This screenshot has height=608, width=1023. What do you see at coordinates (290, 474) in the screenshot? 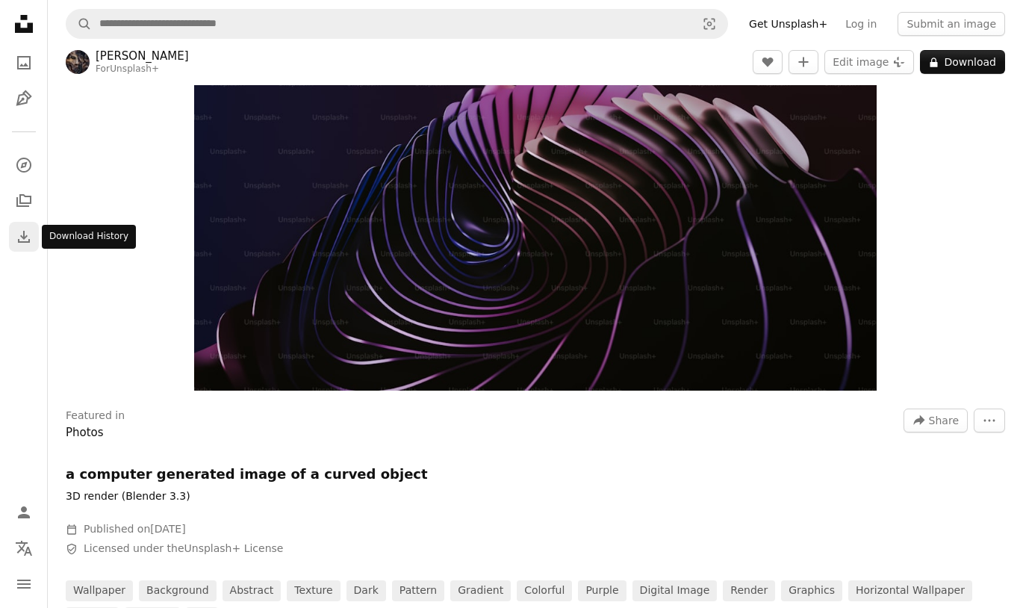
I see `h1: a computer generated image of a curved object` at bounding box center [290, 474].